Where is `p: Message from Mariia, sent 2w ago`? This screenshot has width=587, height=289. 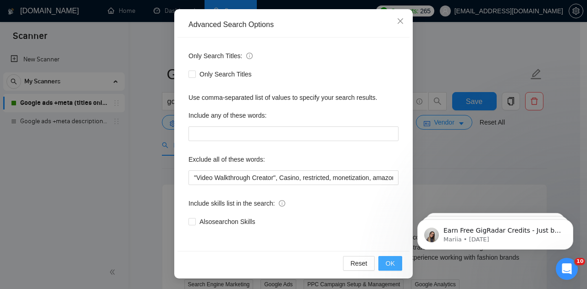
p: Message from Mariia, sent 2w ago is located at coordinates (99, 39).